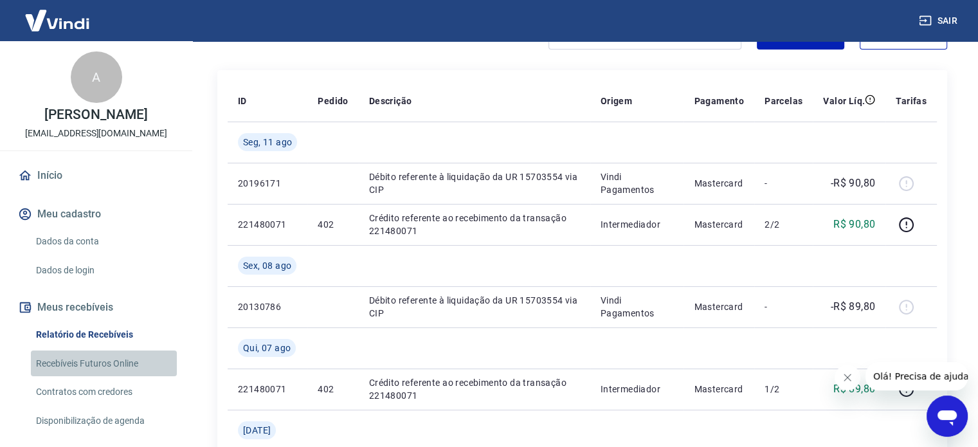  I want to click on p: Pedido, so click(332, 101).